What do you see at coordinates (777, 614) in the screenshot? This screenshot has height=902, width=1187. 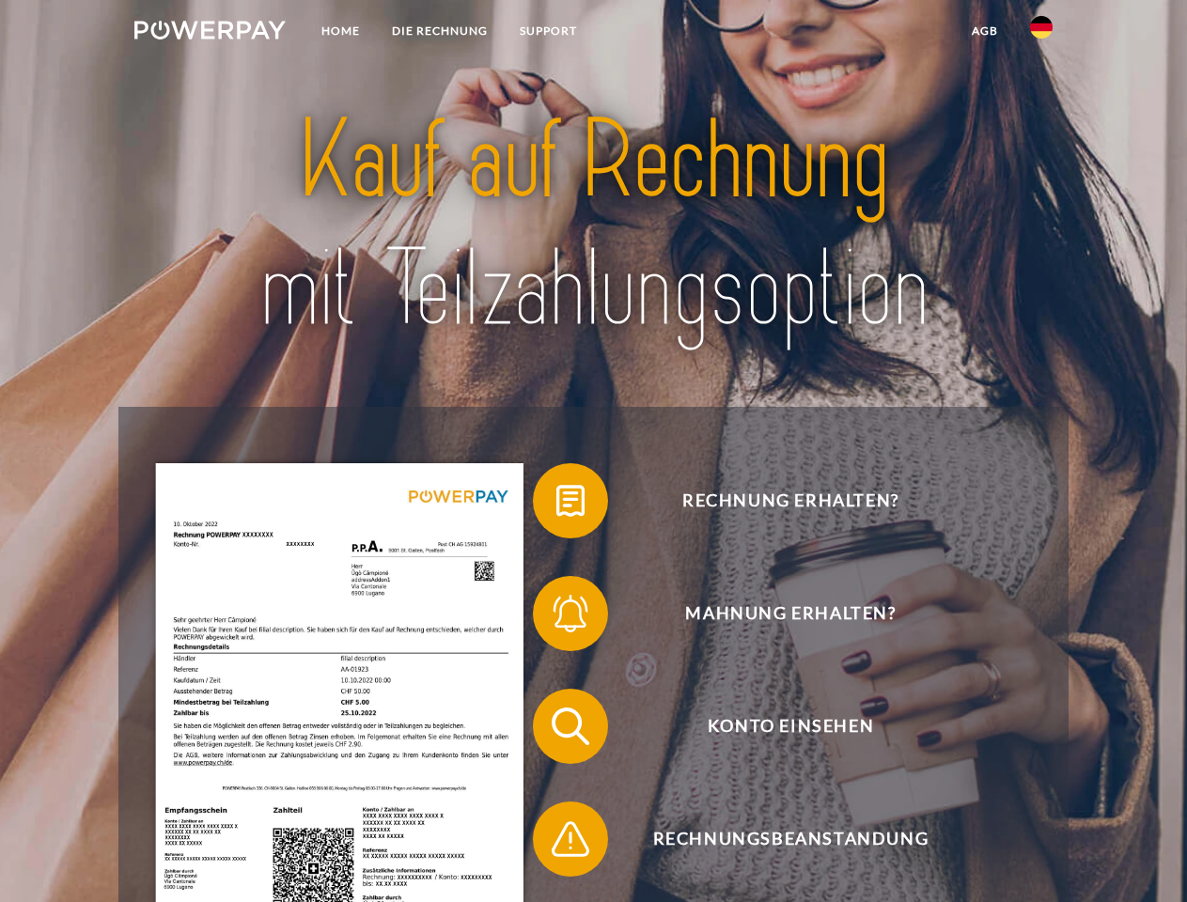 I see `button: Mahnung erhalten?` at bounding box center [777, 614].